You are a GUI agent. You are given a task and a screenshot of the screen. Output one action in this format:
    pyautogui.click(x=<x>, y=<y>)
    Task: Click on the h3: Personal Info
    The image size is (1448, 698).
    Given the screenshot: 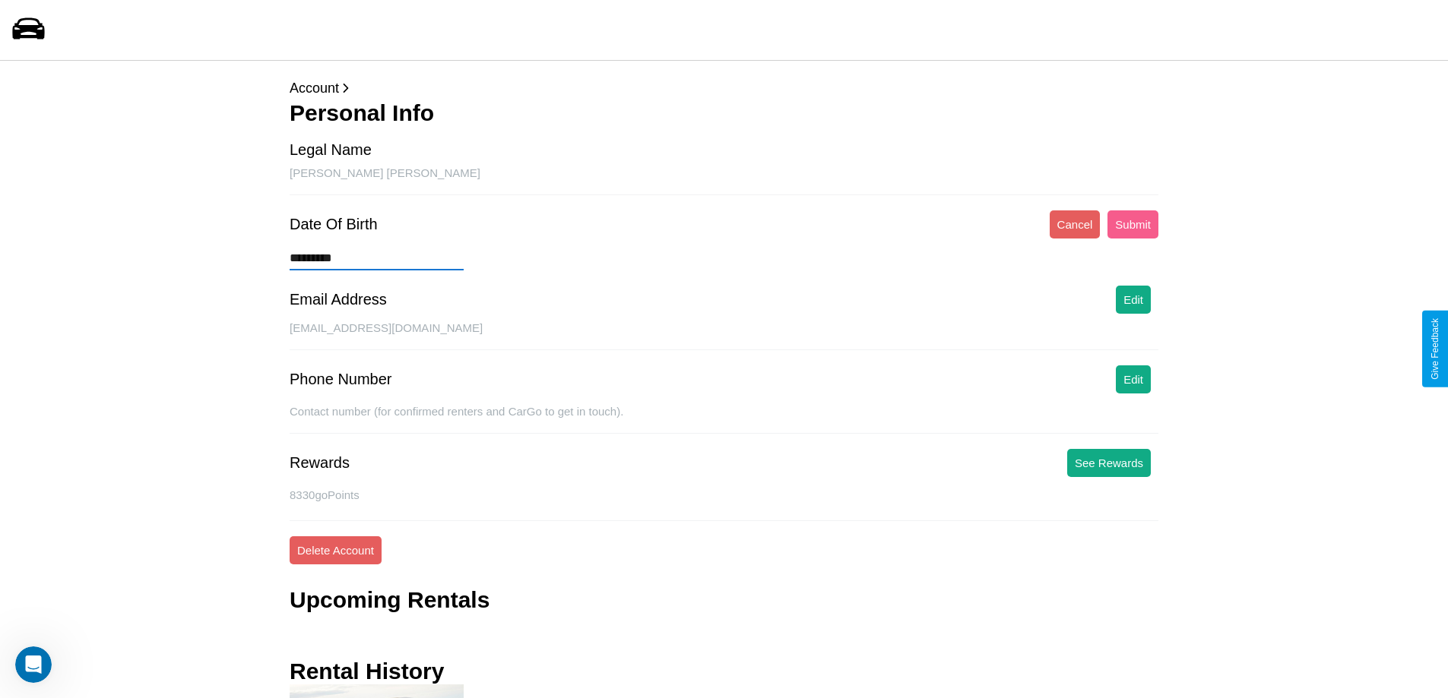 What is the action you would take?
    pyautogui.click(x=723, y=113)
    